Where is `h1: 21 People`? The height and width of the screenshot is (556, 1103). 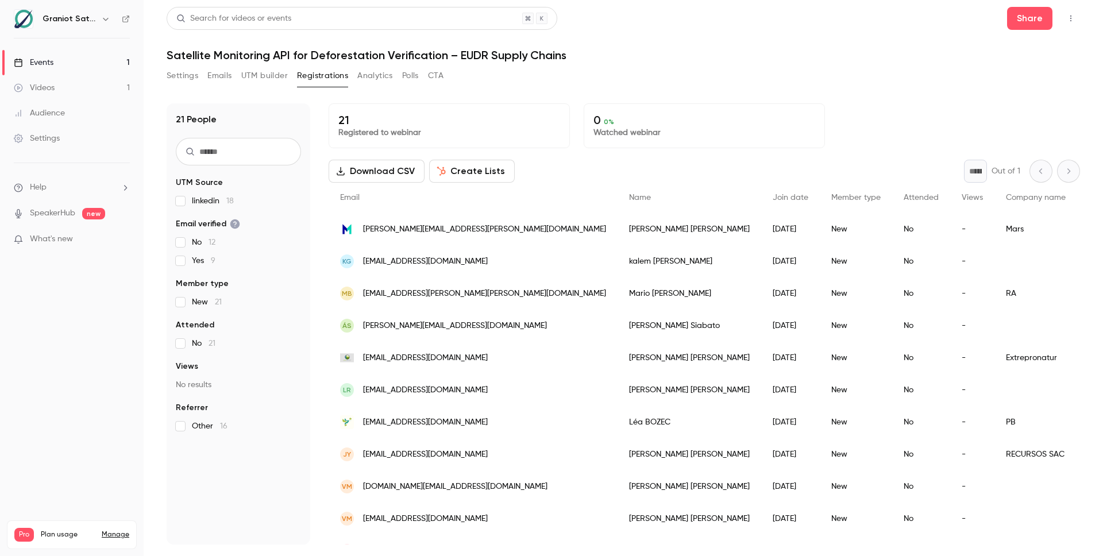
h1: 21 People is located at coordinates (196, 120).